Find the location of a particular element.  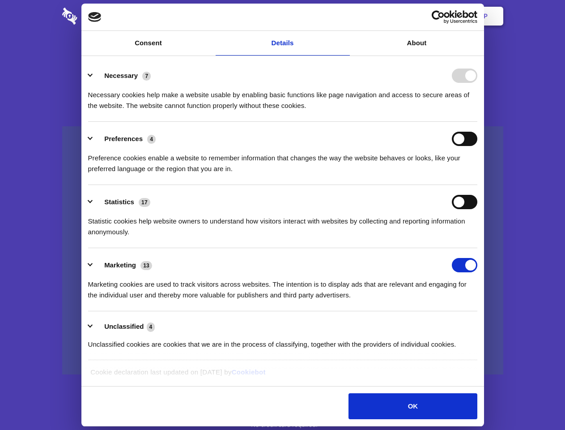

button: OK is located at coordinates (413, 406).